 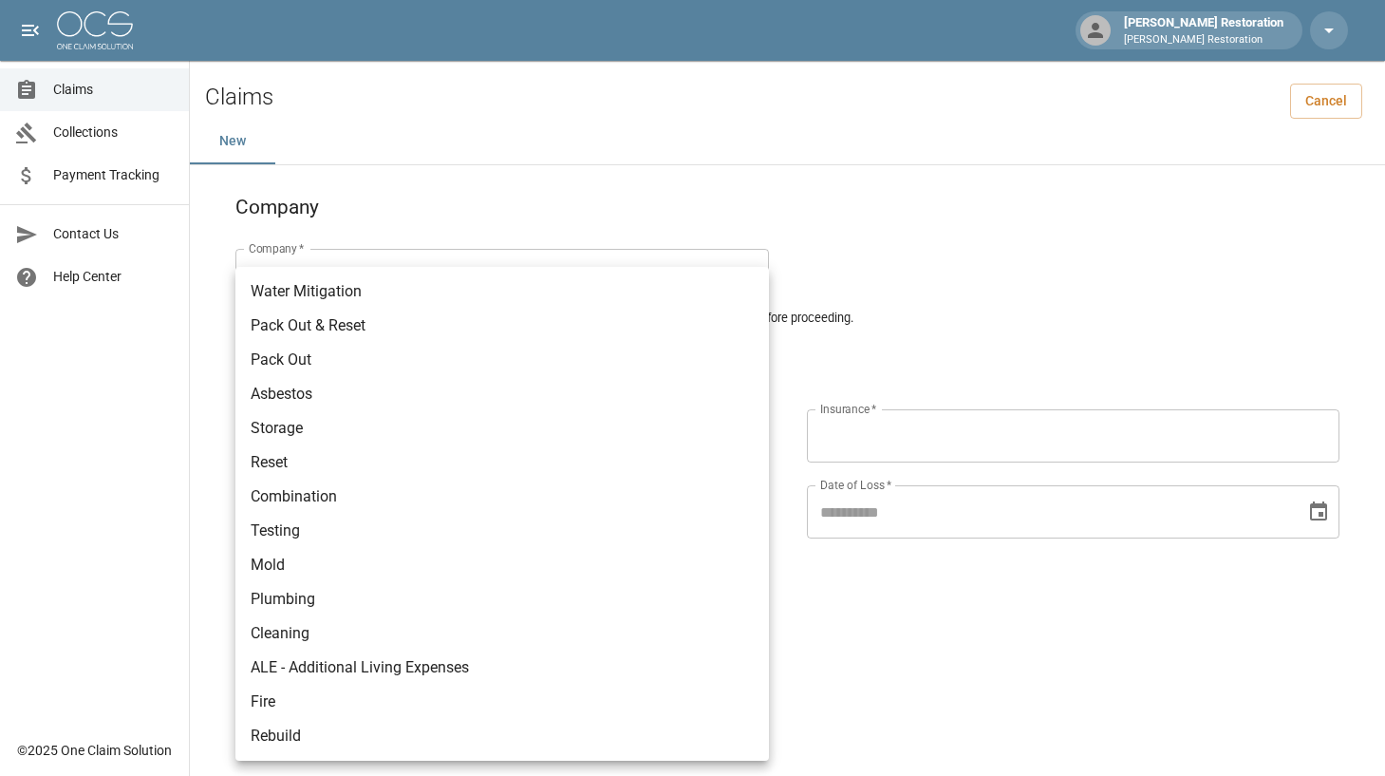 I want to click on li: Testing, so click(x=502, y=531).